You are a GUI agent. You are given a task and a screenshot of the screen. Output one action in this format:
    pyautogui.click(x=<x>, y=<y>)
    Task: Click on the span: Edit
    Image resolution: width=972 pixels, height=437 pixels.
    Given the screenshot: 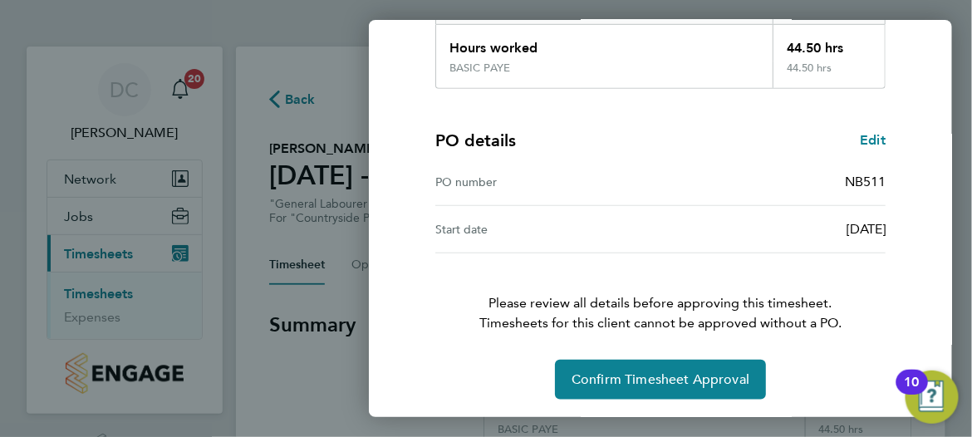 What is the action you would take?
    pyautogui.click(x=872, y=140)
    